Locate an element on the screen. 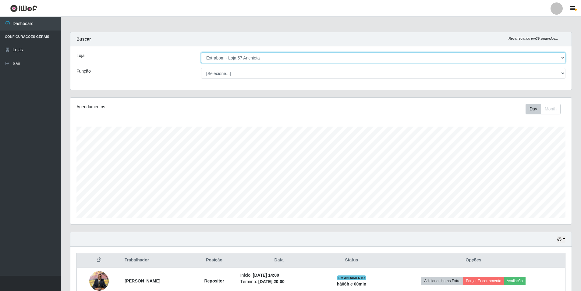 The height and width of the screenshot is (291, 581). div: Agendamentos is located at coordinates (175, 107).